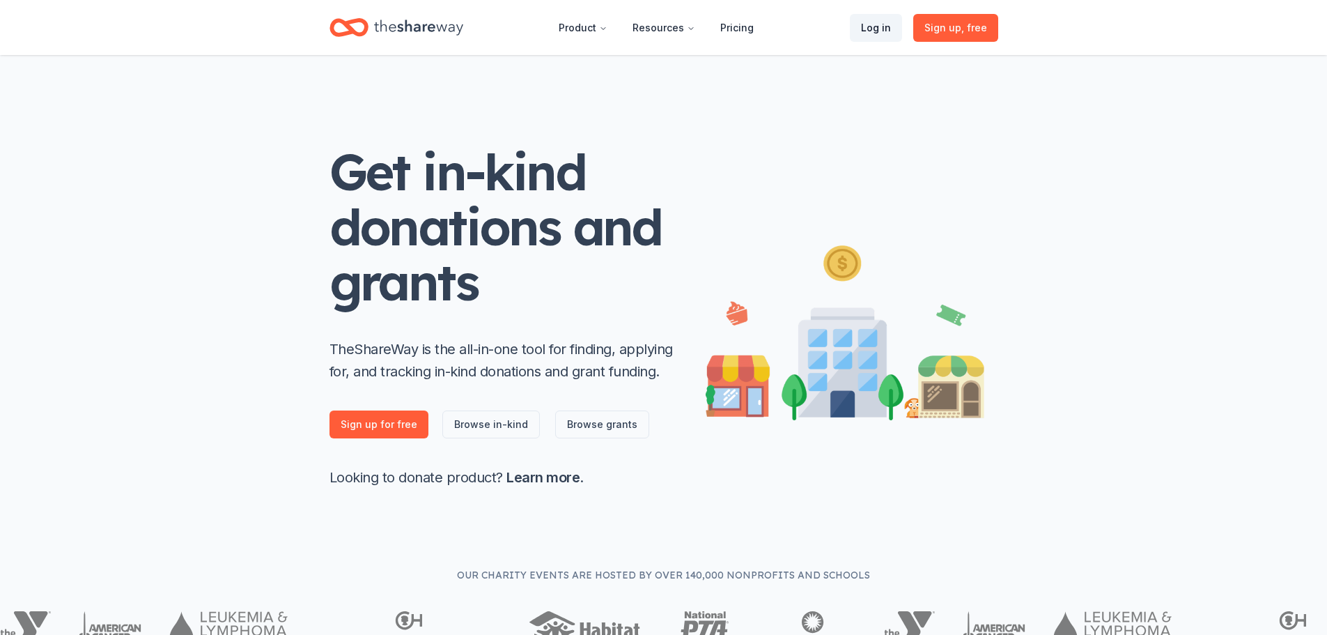  What do you see at coordinates (504, 477) in the screenshot?
I see `p: Looking to donate product? .` at bounding box center [504, 477].